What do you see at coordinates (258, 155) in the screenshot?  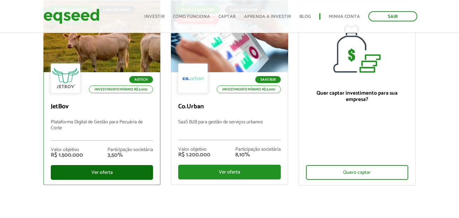 I see `div: 8,10%` at bounding box center [258, 155].